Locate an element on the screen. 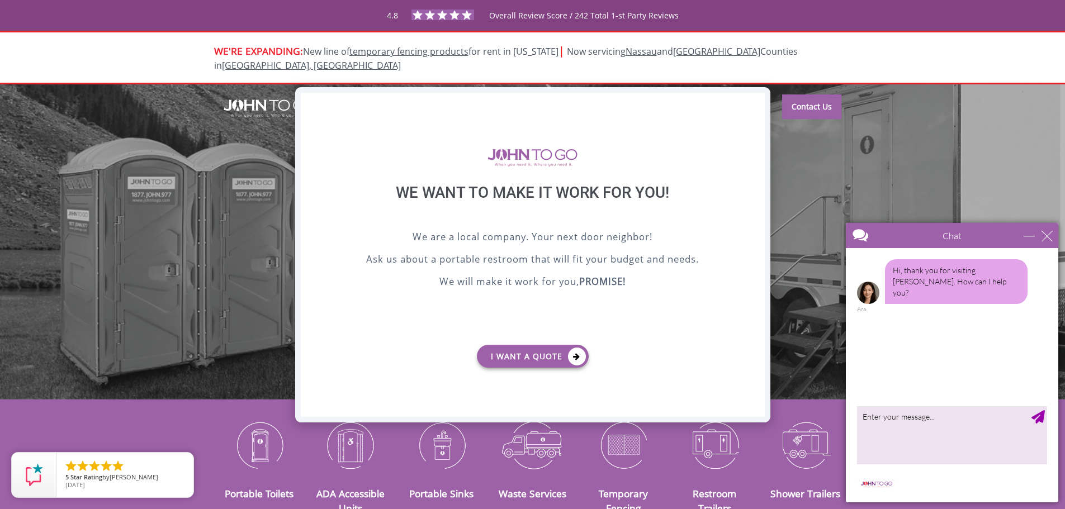 This screenshot has height=509, width=1065. div: close is located at coordinates (208, 20).